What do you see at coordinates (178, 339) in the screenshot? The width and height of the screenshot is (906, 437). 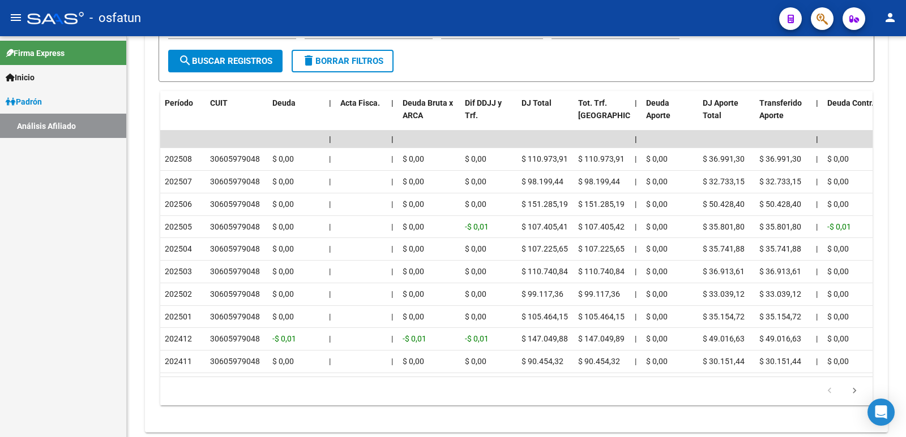 I see `span: 202412` at bounding box center [178, 339].